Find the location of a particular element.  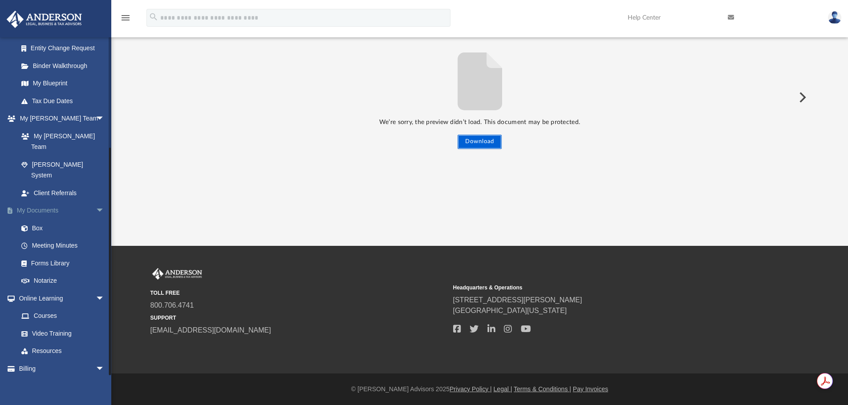

i: search is located at coordinates (153, 17).